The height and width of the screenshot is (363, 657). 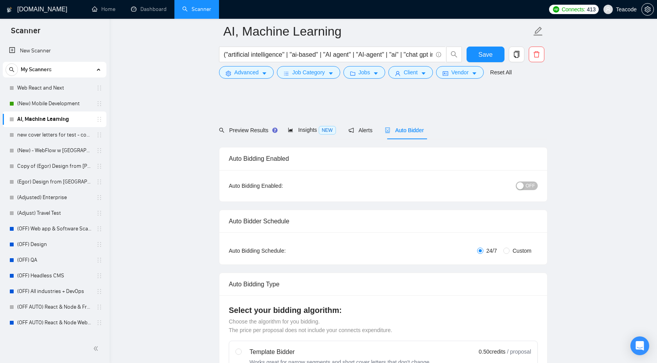 I want to click on span: Custom, so click(x=522, y=251).